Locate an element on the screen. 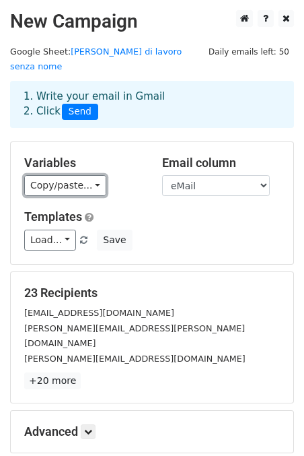  h5: Email column is located at coordinates (221, 163).